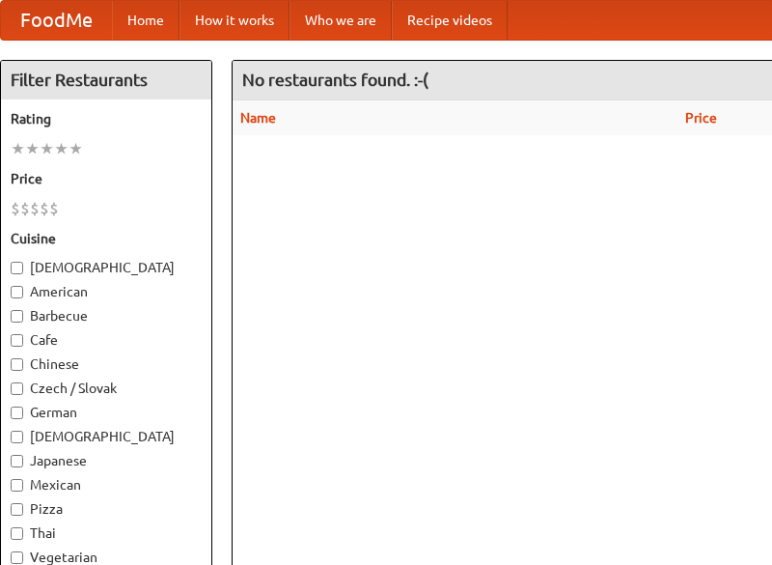 The image size is (772, 565). What do you see at coordinates (106, 388) in the screenshot?
I see `label: Czech / Slovak` at bounding box center [106, 388].